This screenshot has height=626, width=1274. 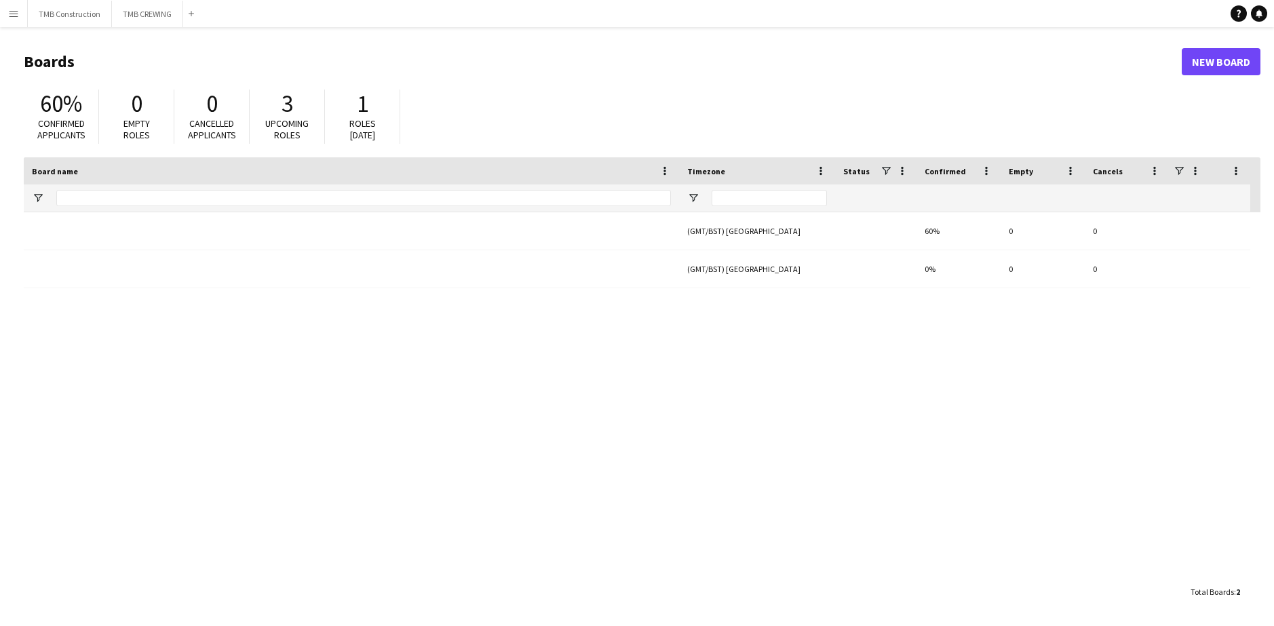 I want to click on span: Empty roles, so click(x=136, y=129).